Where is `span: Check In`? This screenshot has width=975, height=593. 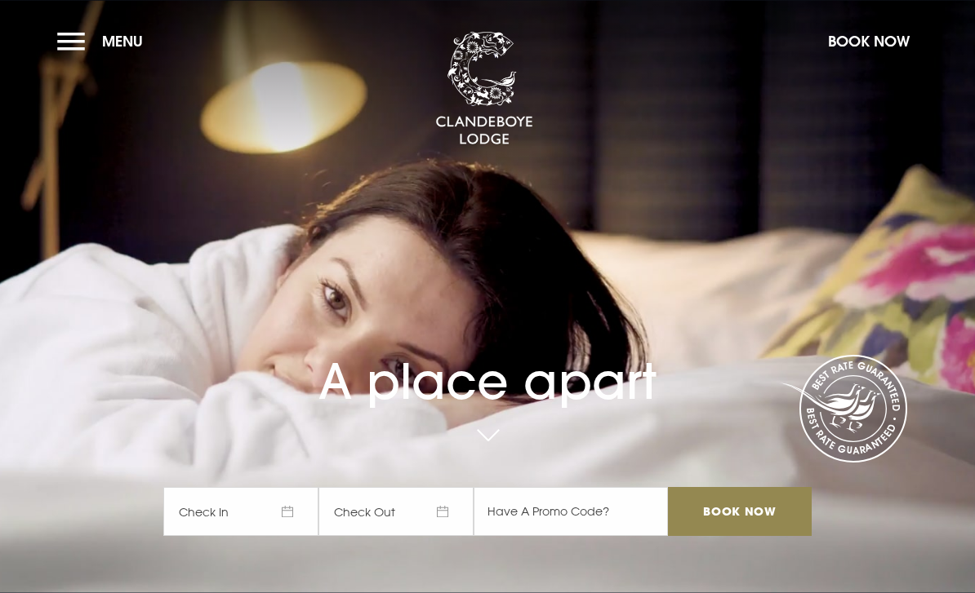
span: Check In is located at coordinates (241, 512).